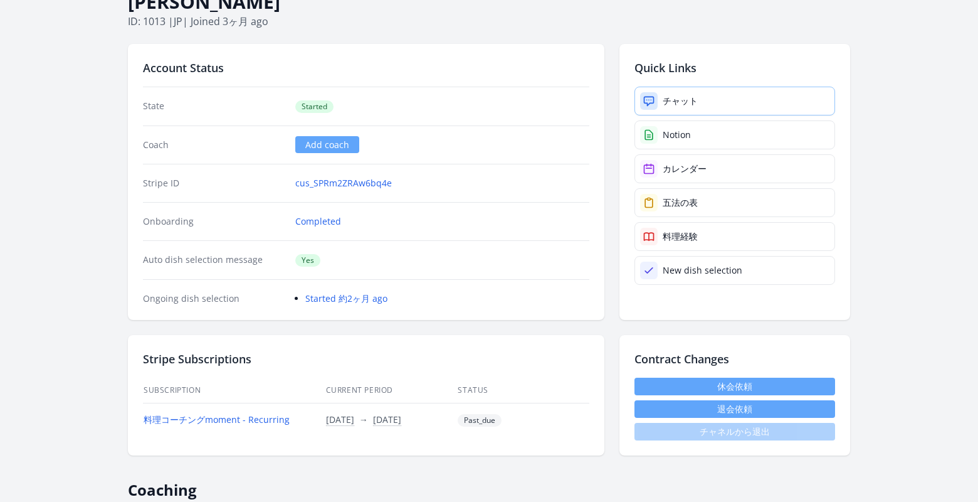 Image resolution: width=978 pixels, height=502 pixels. I want to click on div: New dish selection, so click(702, 270).